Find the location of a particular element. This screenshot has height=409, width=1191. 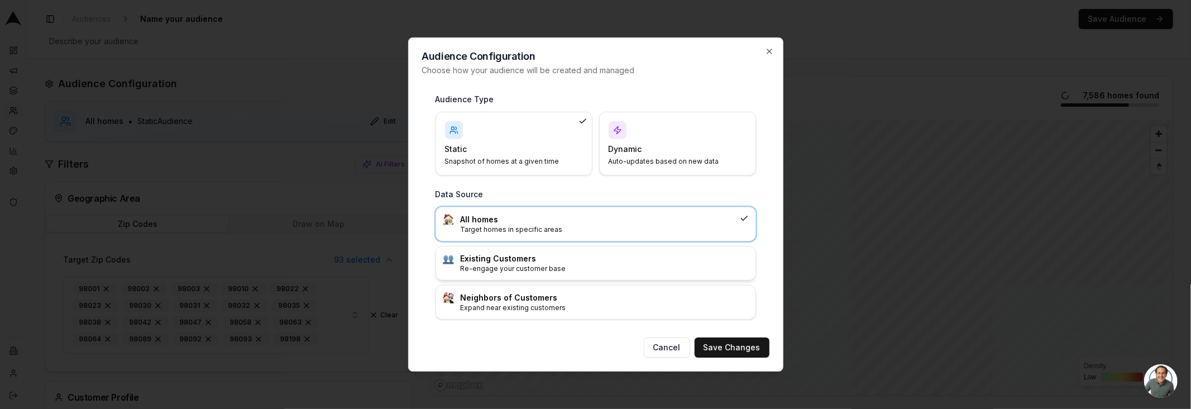

button: Save Changes is located at coordinates (732, 347).